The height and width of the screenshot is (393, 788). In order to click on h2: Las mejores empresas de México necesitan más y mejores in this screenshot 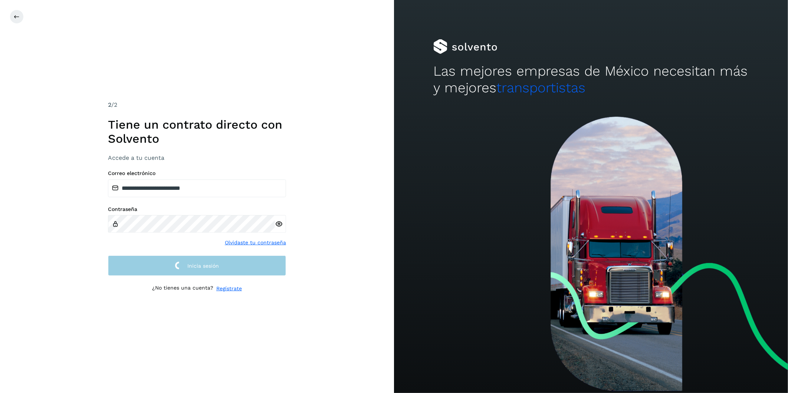, I will do `click(591, 79)`.